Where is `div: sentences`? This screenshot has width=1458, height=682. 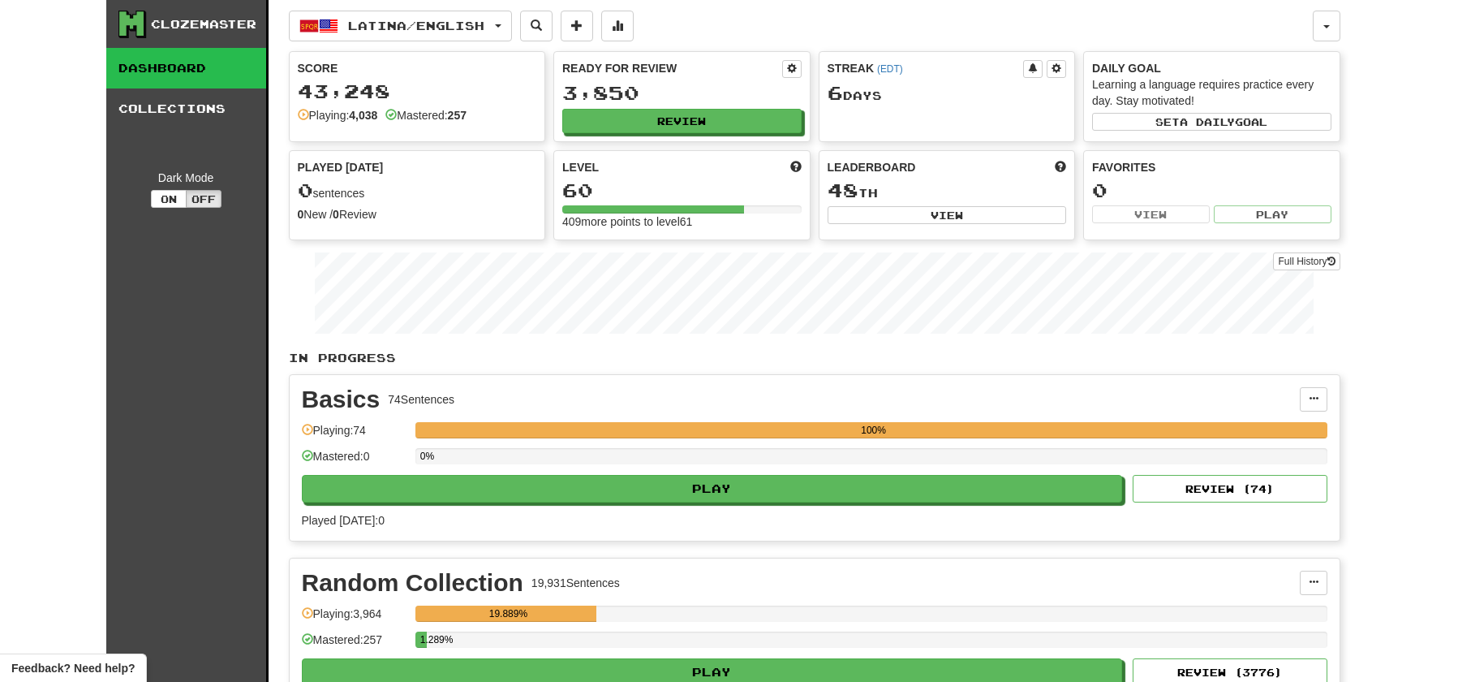 div: sentences is located at coordinates (417, 191).